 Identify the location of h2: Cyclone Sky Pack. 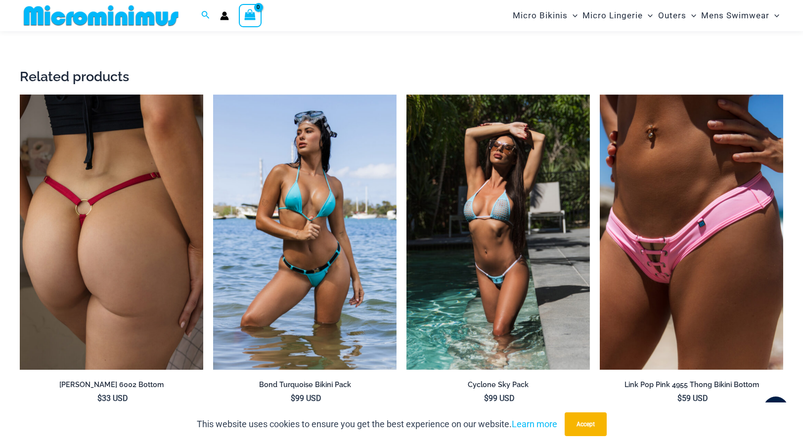
(498, 384).